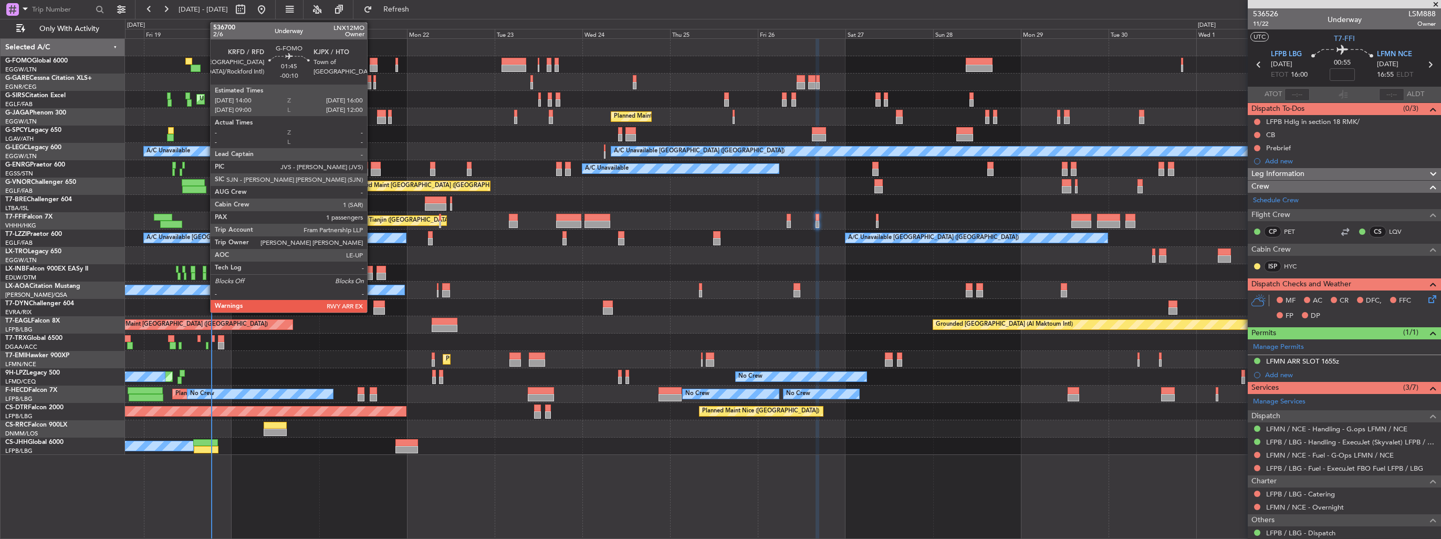  What do you see at coordinates (1344, 301) in the screenshot?
I see `span: CR` at bounding box center [1344, 301].